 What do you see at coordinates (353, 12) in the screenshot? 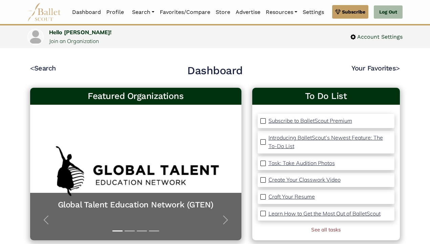
I see `span: Subscribe` at bounding box center [353, 12].